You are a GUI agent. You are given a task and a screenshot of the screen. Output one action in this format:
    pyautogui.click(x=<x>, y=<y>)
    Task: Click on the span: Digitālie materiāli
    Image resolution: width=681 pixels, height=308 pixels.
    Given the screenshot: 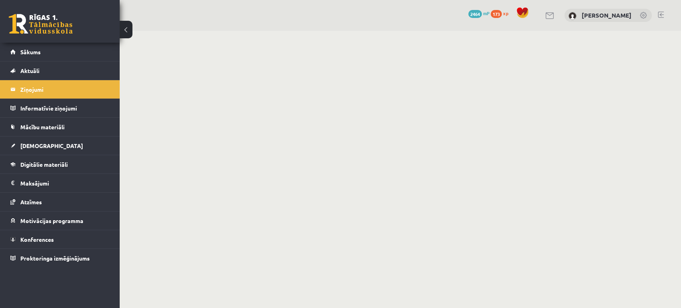 What is the action you would take?
    pyautogui.click(x=44, y=164)
    